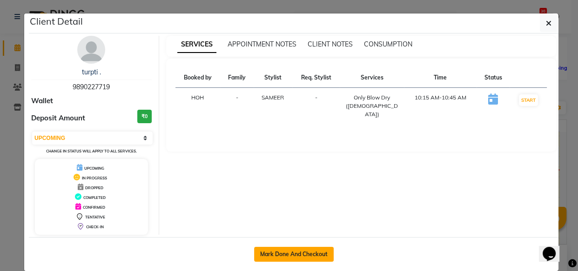 The image size is (578, 271). Describe the element at coordinates (94, 168) in the screenshot. I see `span: UPCOMING` at that location.